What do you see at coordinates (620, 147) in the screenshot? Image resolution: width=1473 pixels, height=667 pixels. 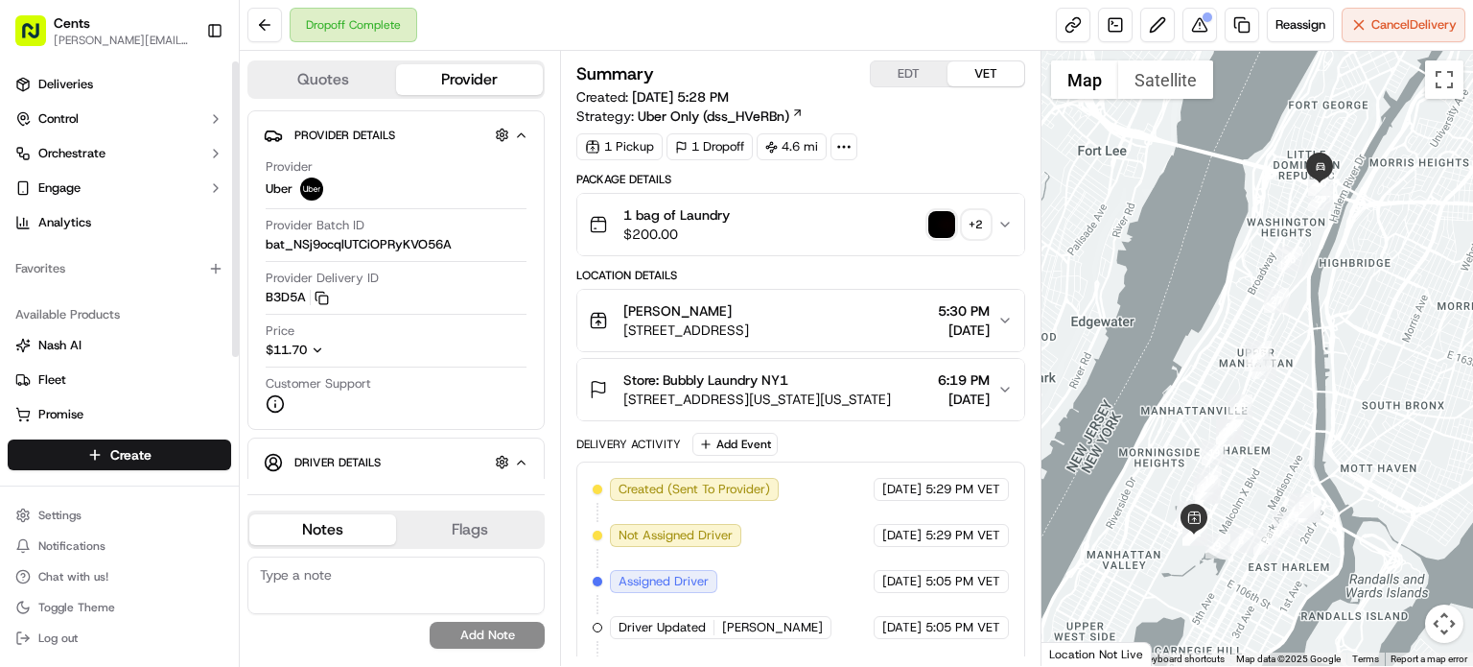 I see `div: 1 Pickup` at bounding box center [620, 147].